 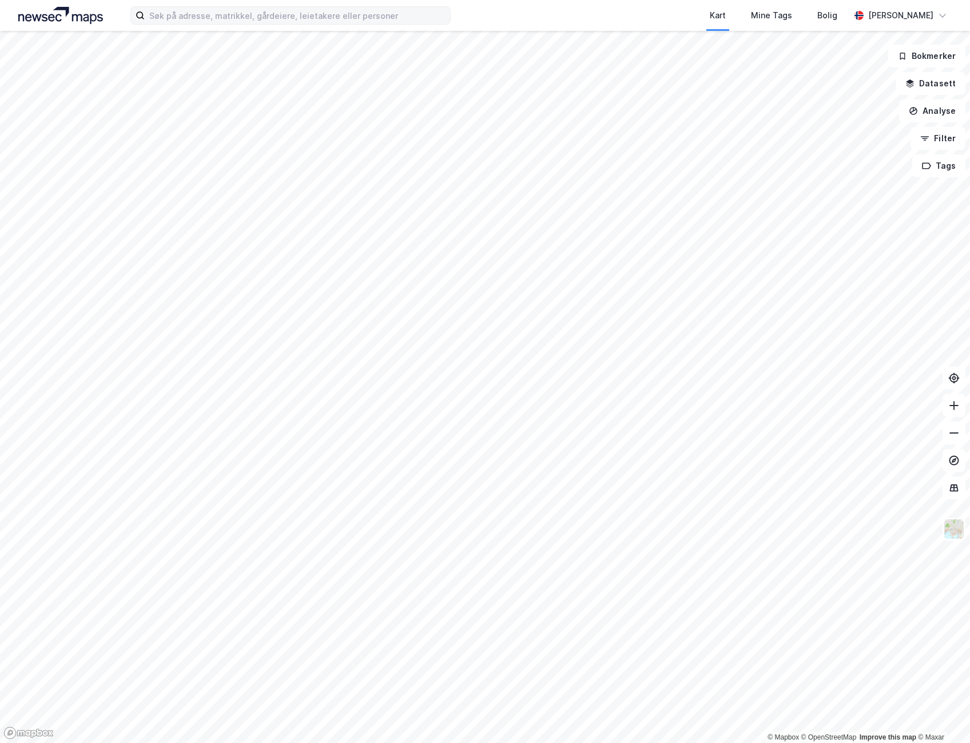 What do you see at coordinates (829, 737) in the screenshot?
I see `a: OpenStreetMap` at bounding box center [829, 737].